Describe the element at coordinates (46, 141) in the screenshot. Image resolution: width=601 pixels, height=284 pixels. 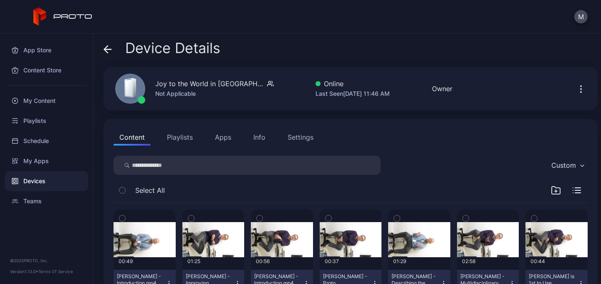
I see `div: Schedule` at that location.